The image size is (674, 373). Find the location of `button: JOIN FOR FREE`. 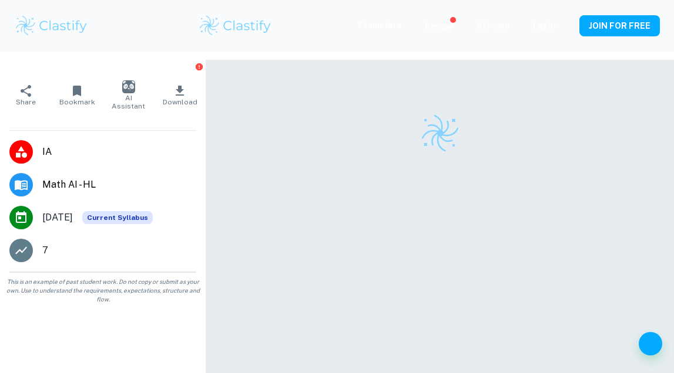

button: JOIN FOR FREE is located at coordinates (619, 26).